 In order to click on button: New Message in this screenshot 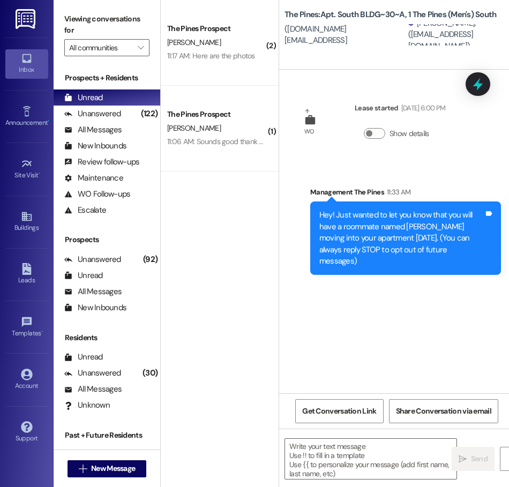, I will do `click(107, 469)`.